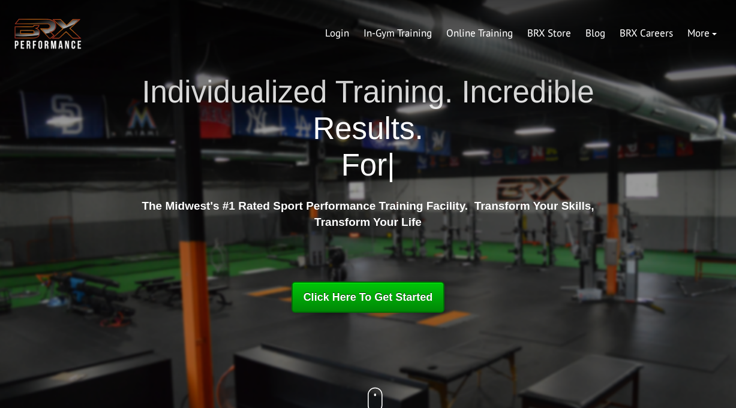  What do you see at coordinates (368, 214) in the screenshot?
I see `strong: The Midwest's #1 Rated Sport Performance Training Facility. Transform Your Skills, Transform Your...` at bounding box center [368, 214].